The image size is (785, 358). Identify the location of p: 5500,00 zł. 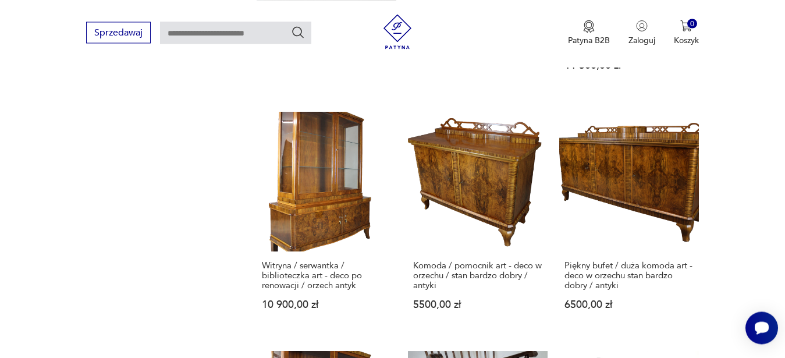
(478, 304).